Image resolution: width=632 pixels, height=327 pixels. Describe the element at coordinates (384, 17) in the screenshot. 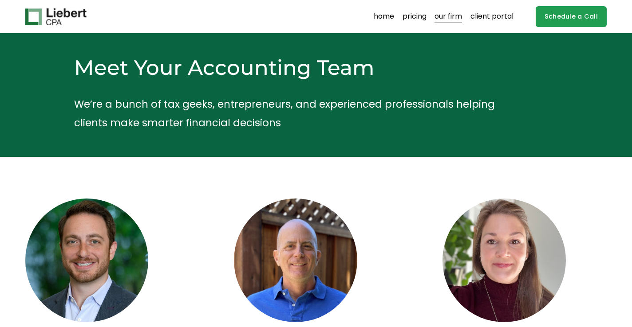

I see `a: home` at that location.